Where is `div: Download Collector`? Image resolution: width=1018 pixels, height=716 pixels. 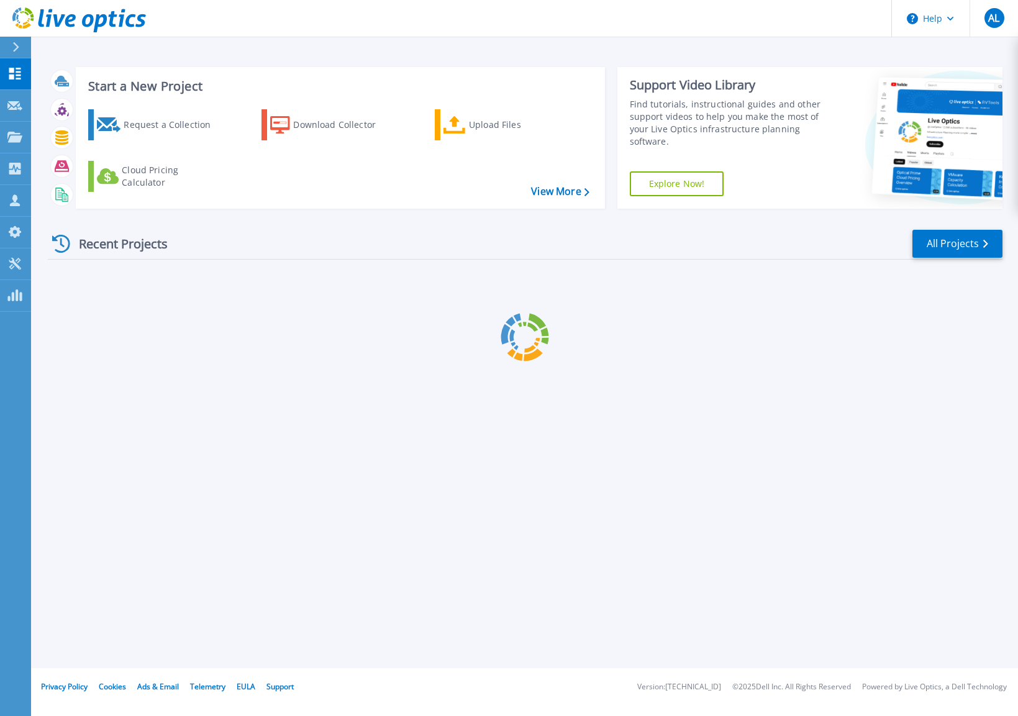 div: Download Collector is located at coordinates (343, 125).